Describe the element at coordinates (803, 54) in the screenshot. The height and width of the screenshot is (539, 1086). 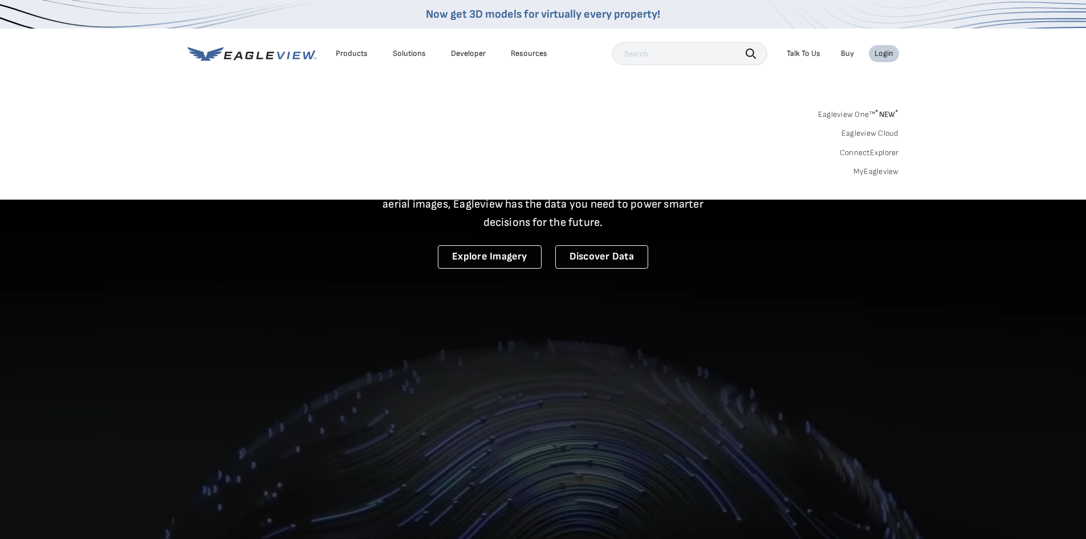
I see `div: Talk To Us` at that location.